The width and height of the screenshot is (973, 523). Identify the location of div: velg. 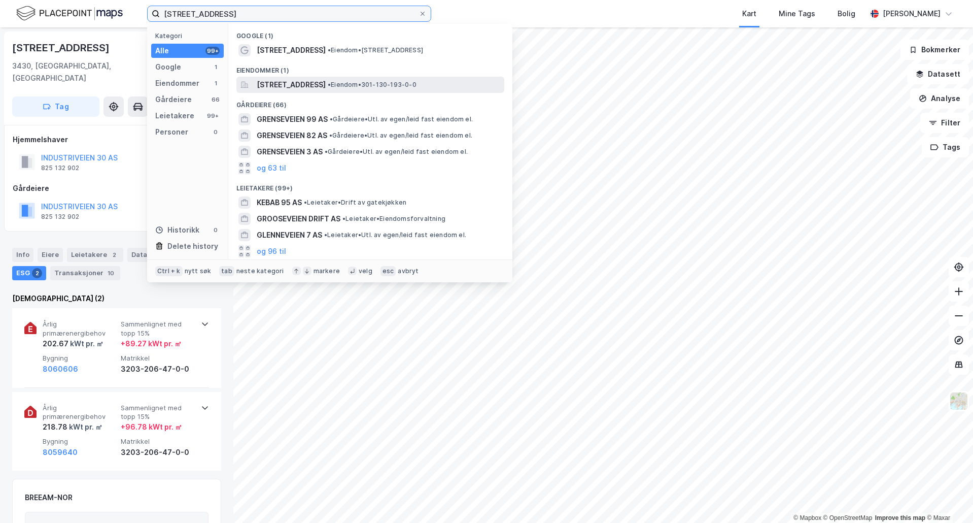
(365, 271).